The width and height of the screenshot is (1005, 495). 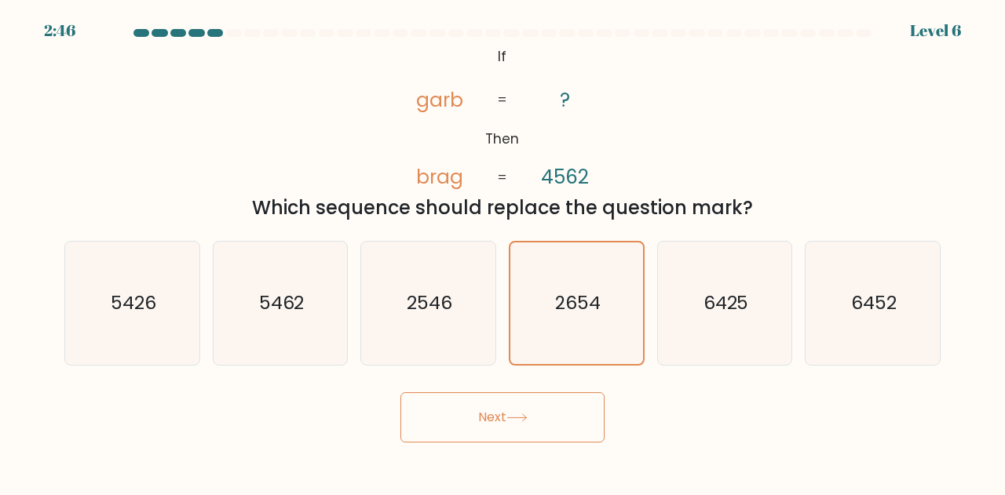 What do you see at coordinates (578, 304) in the screenshot?
I see `text: 2654` at bounding box center [578, 304].